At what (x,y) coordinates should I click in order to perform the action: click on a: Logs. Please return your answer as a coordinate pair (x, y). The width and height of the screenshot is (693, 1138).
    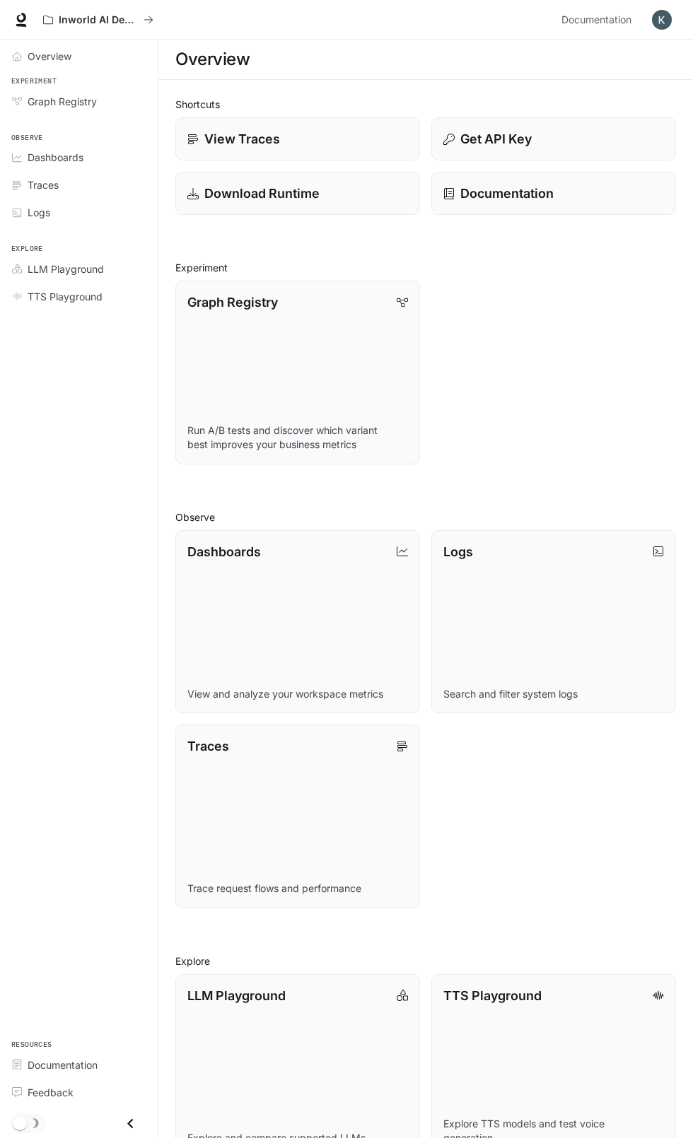
    Looking at the image, I should click on (78, 212).